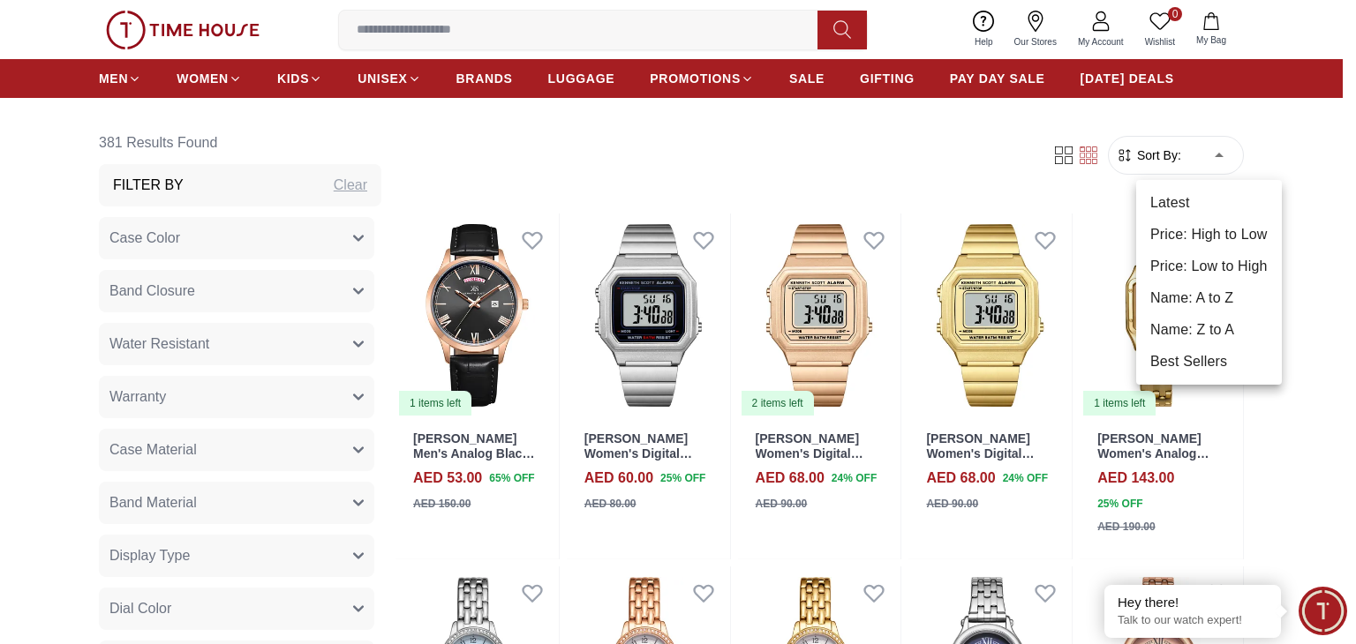 The width and height of the screenshot is (1356, 644). I want to click on li: Name: A to Z, so click(1208, 298).